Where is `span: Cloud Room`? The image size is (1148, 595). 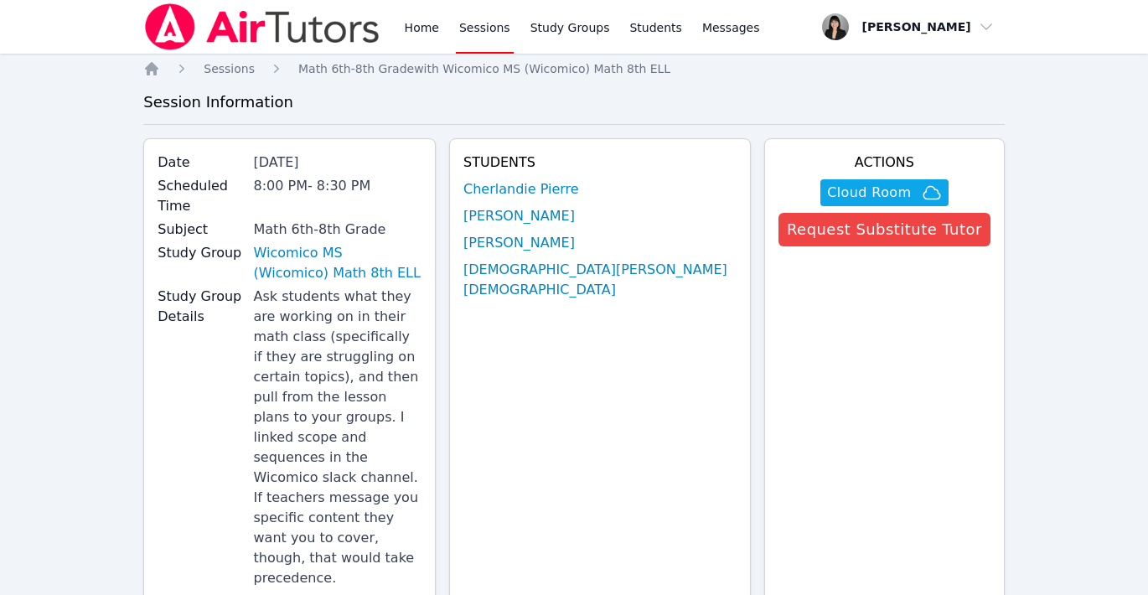
span: Cloud Room is located at coordinates (869, 193).